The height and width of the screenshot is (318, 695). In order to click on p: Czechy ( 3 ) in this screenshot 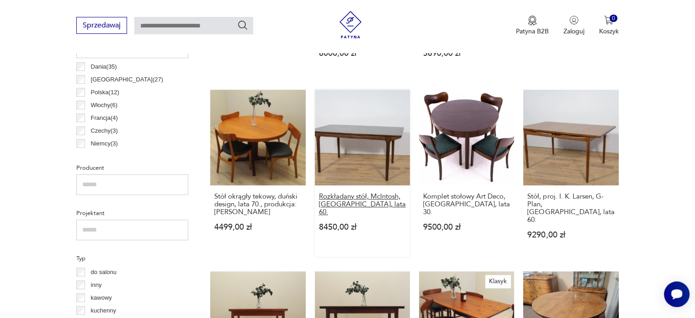, I will do `click(104, 131)`.